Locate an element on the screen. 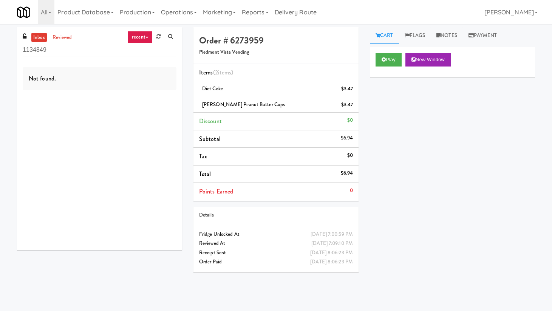  a: reviewed is located at coordinates (62, 37).